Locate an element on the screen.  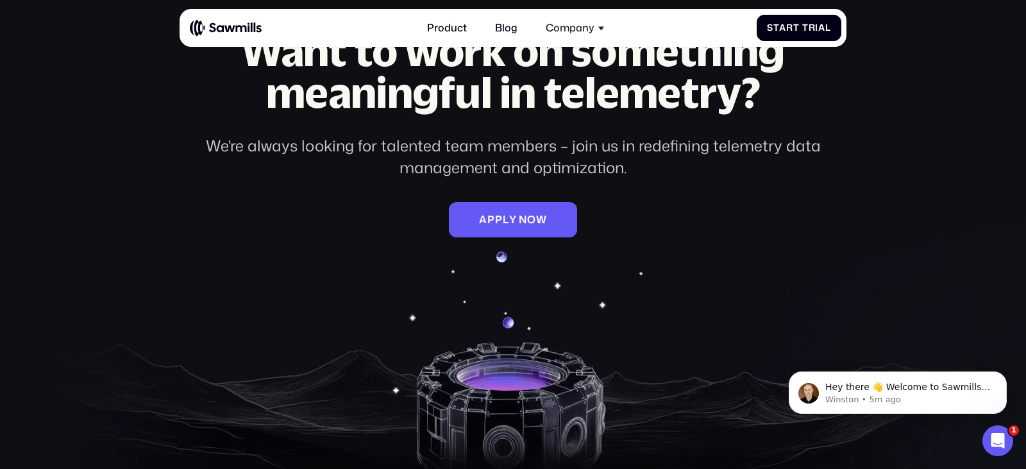
span: w is located at coordinates (541, 219).